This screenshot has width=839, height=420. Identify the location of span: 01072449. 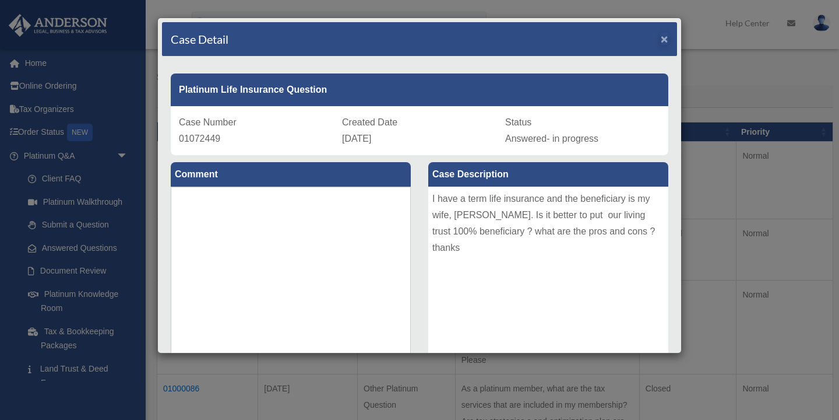
(199, 138).